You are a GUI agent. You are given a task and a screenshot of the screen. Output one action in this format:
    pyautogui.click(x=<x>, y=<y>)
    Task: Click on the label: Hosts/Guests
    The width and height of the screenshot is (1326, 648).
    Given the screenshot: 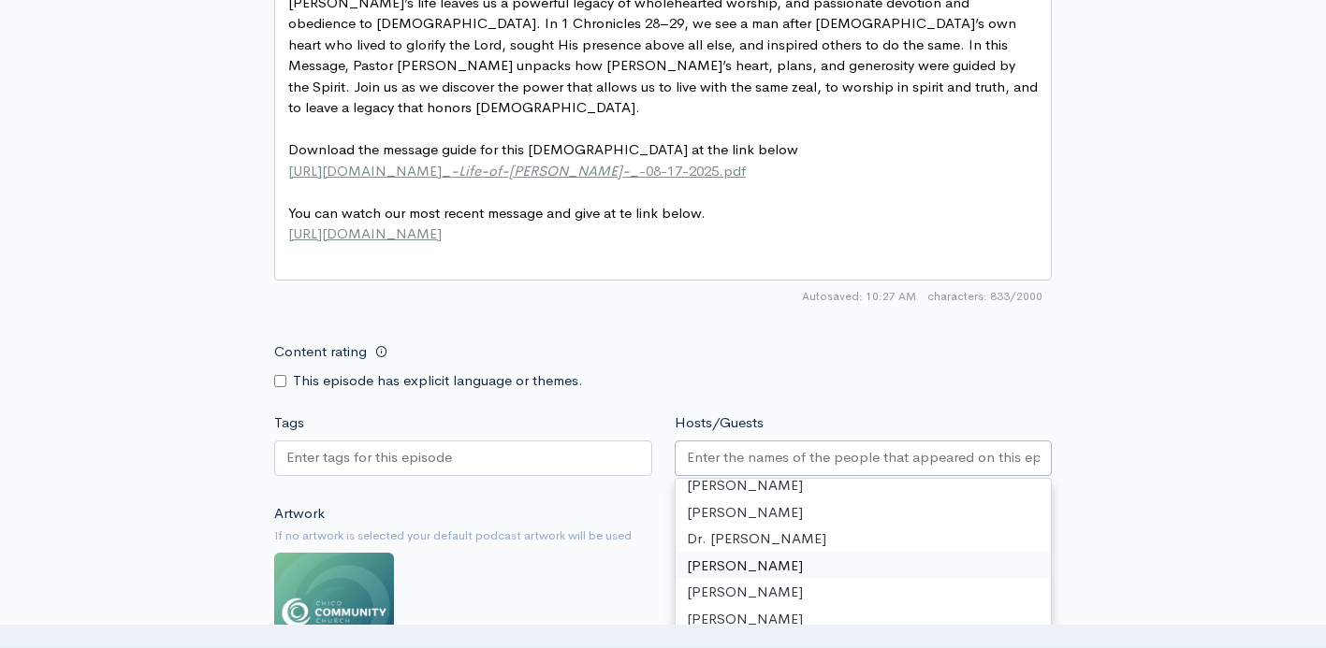 What is the action you would take?
    pyautogui.click(x=718, y=423)
    